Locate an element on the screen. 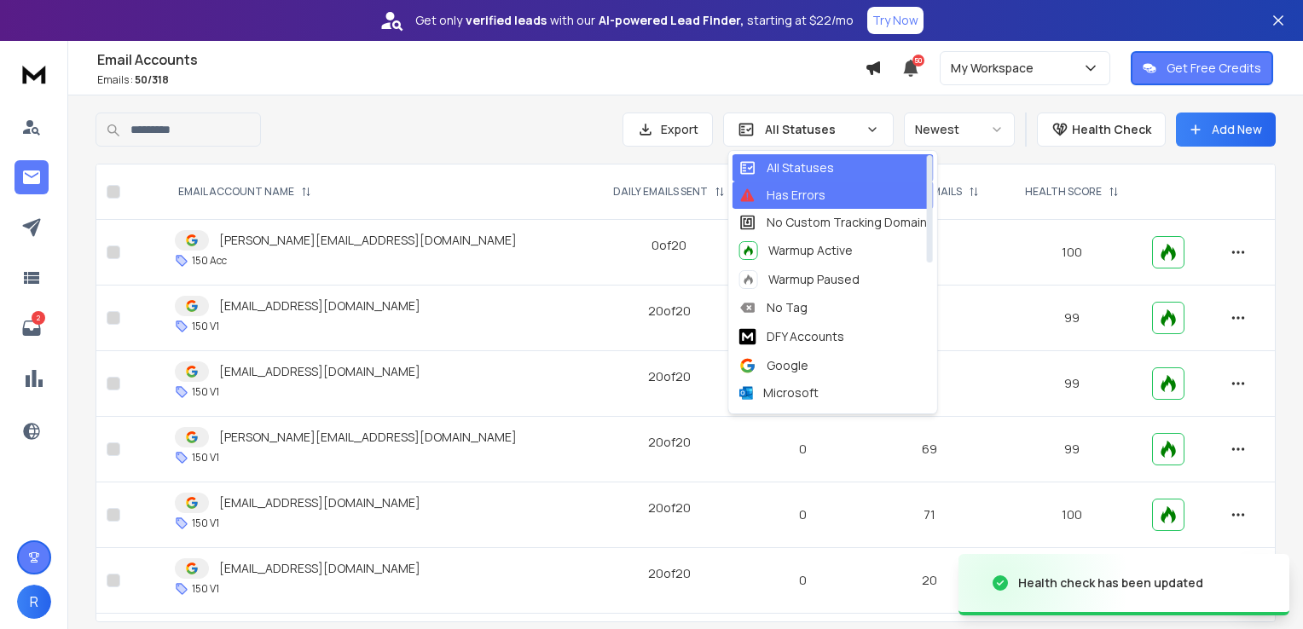  strong: AI-powered Lead Finder, is located at coordinates (671, 20).